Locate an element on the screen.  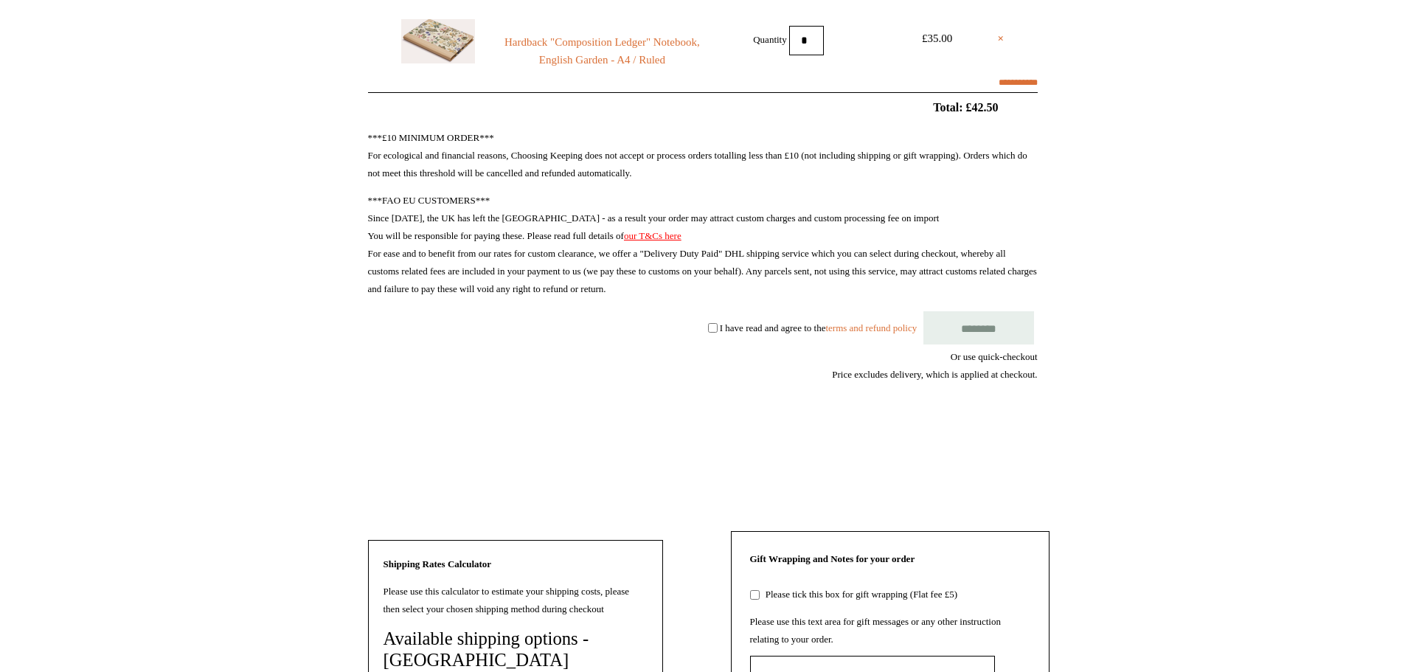
label: Quantity is located at coordinates (770, 38).